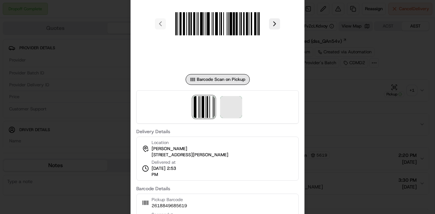 The height and width of the screenshot is (214, 435). What do you see at coordinates (204, 107) in the screenshot?
I see `button: barcode_scan_on_pickup image` at bounding box center [204, 107].